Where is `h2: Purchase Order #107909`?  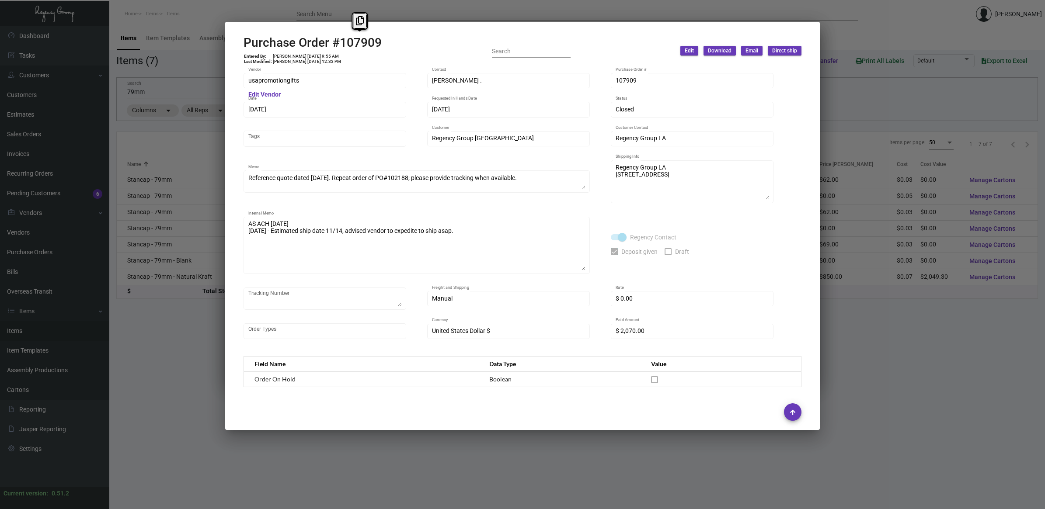 h2: Purchase Order #107909 is located at coordinates (313, 43).